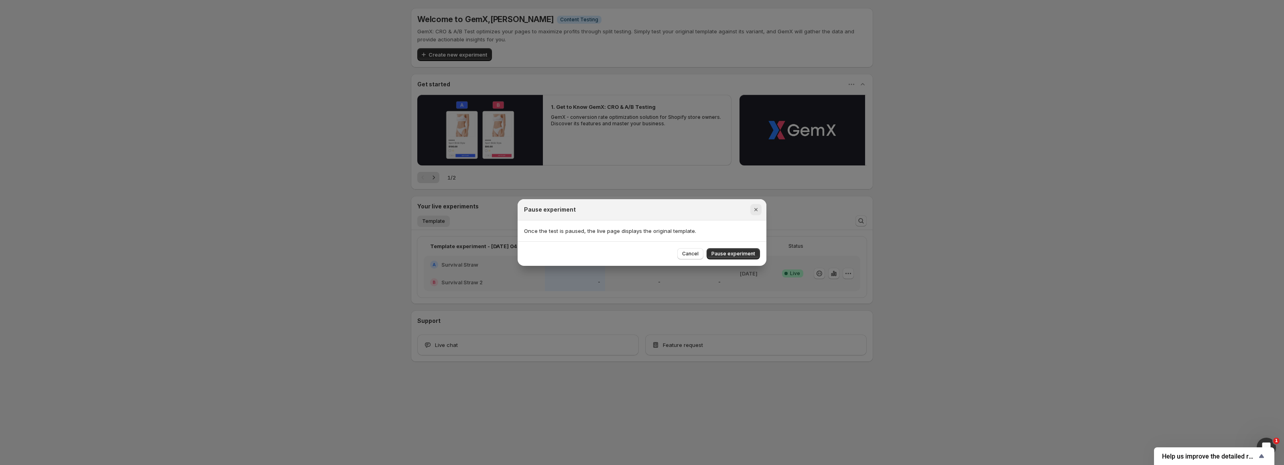 Image resolution: width=1284 pixels, height=465 pixels. What do you see at coordinates (1276, 440) in the screenshot?
I see `span: 1` at bounding box center [1276, 440].